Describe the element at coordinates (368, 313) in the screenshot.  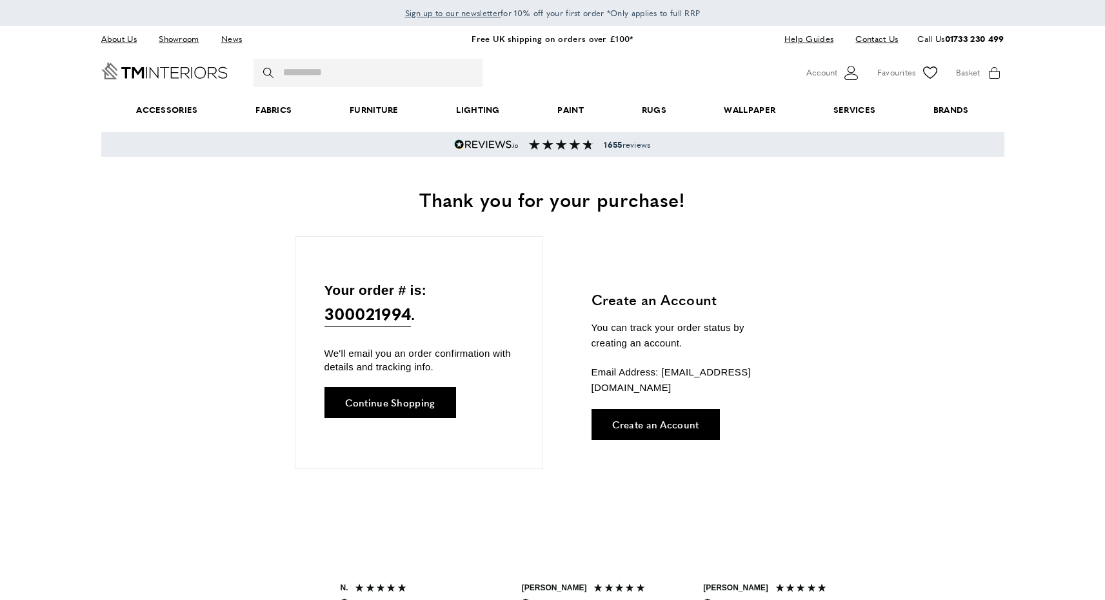
I see `span: 300021994` at that location.